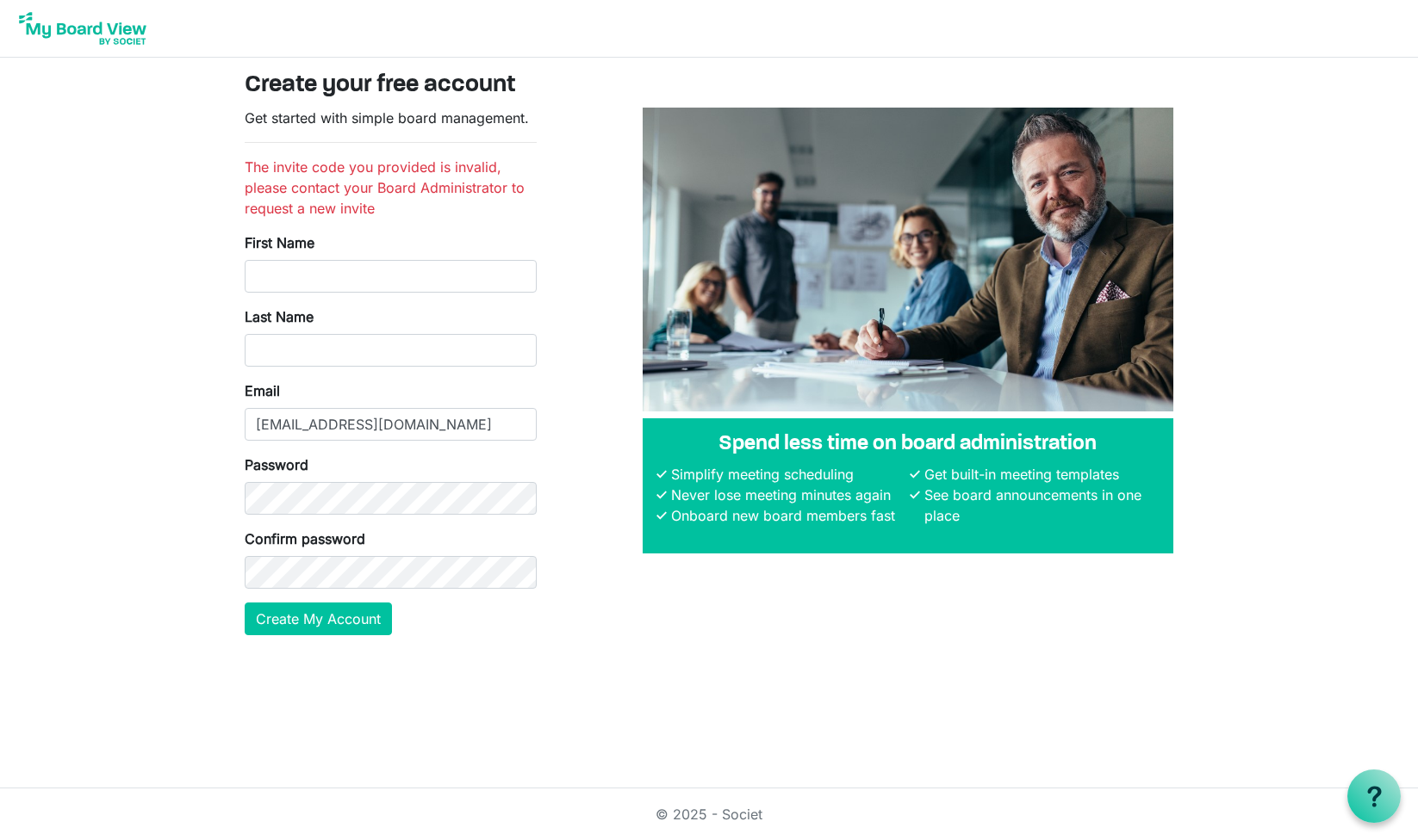 The image size is (1418, 840). I want to click on li: See board announcements in one place, so click(1040, 505).